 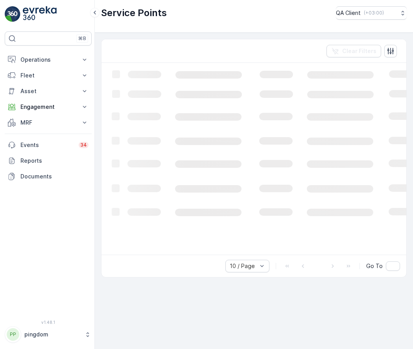 I want to click on div: PP, so click(x=13, y=335).